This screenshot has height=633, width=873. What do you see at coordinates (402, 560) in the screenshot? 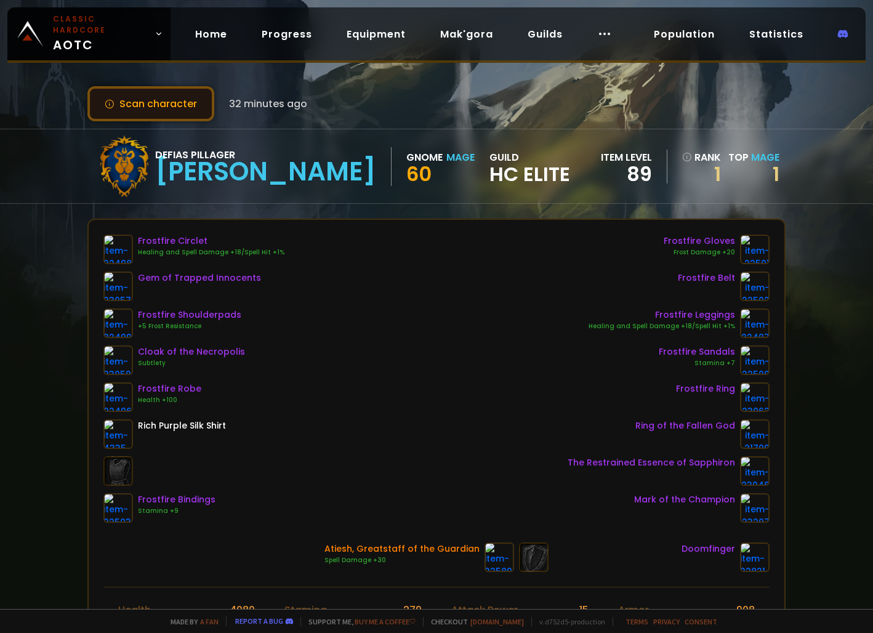
I see `div: Spell Damage +30` at bounding box center [402, 560].